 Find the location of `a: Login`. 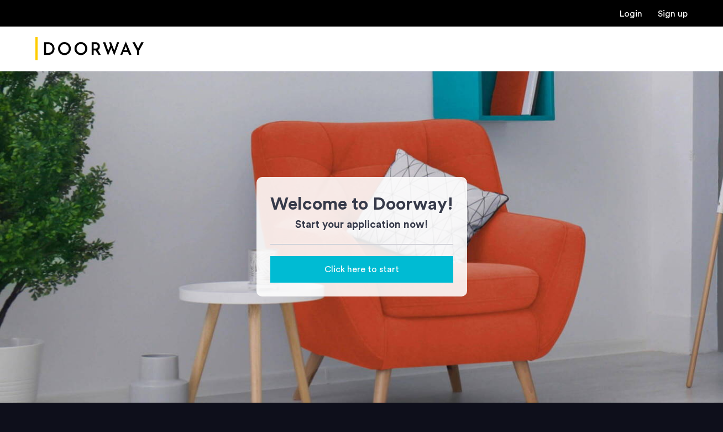

a: Login is located at coordinates (631, 14).